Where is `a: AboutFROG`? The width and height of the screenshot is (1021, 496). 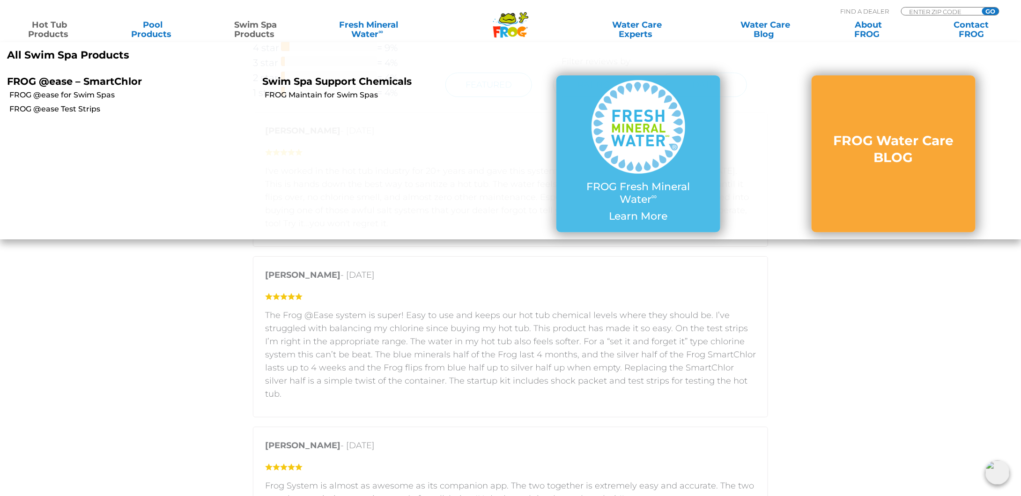
a: AboutFROG is located at coordinates (869, 30).